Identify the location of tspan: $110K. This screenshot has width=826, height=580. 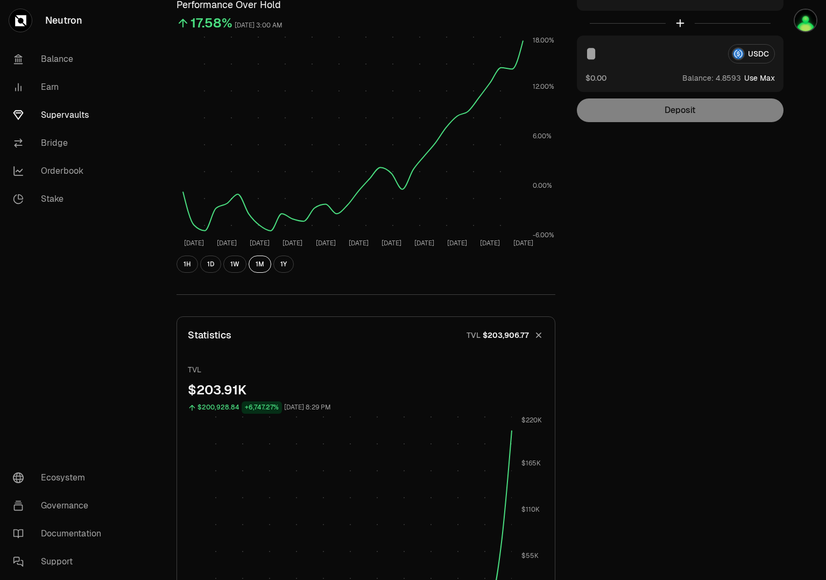
(530, 509).